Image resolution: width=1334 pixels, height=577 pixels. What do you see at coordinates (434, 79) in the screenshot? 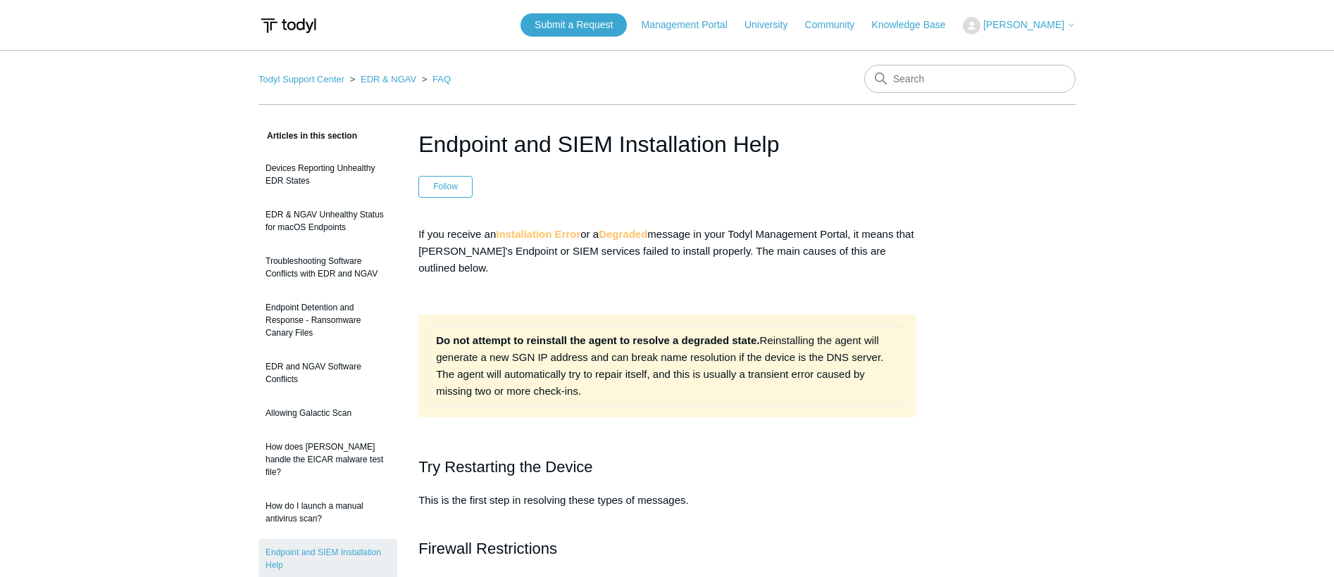
I see `li: FAQ` at bounding box center [434, 79].